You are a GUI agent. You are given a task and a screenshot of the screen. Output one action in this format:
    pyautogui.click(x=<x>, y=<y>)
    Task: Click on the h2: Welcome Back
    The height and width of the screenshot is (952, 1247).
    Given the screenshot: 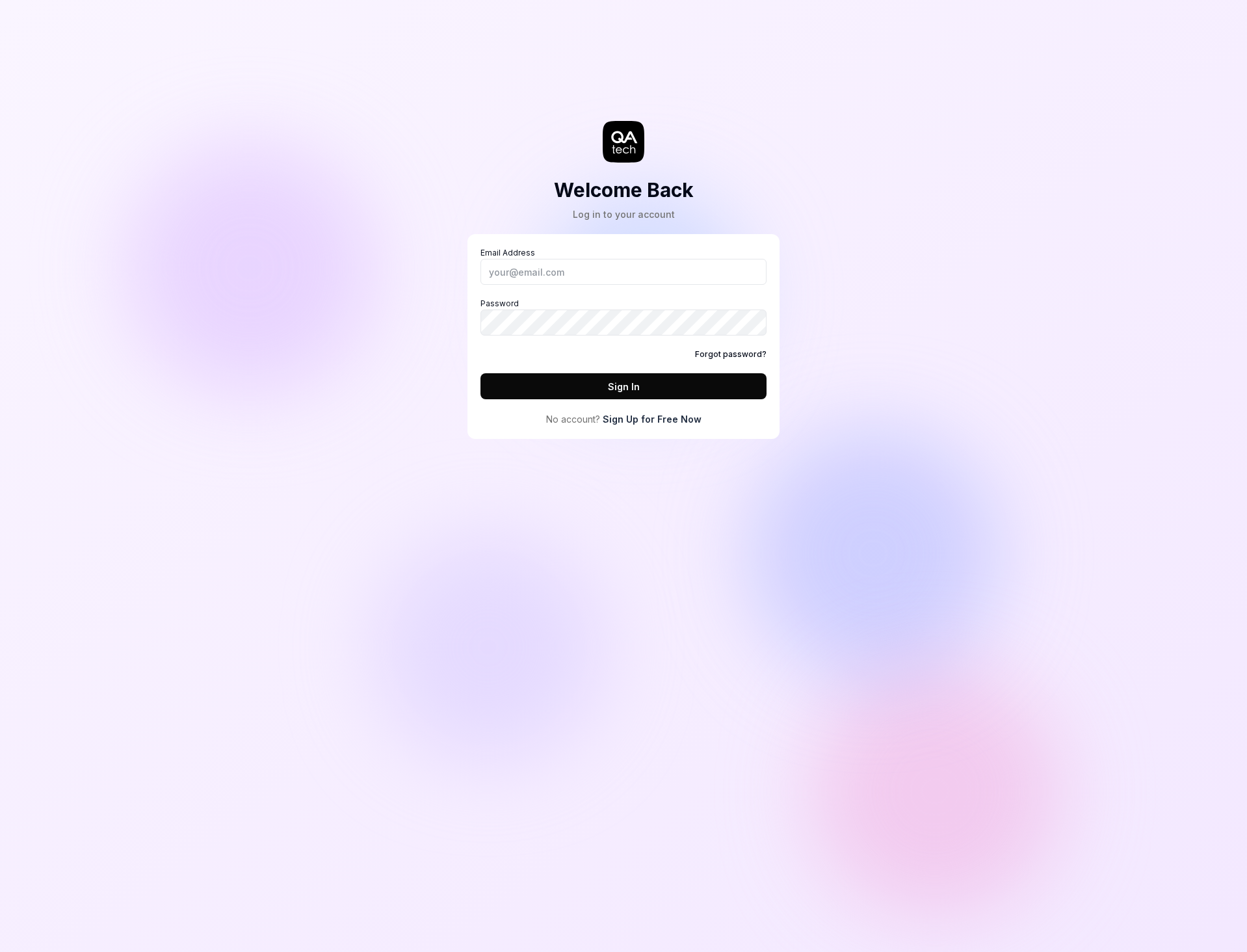 What is the action you would take?
    pyautogui.click(x=624, y=190)
    